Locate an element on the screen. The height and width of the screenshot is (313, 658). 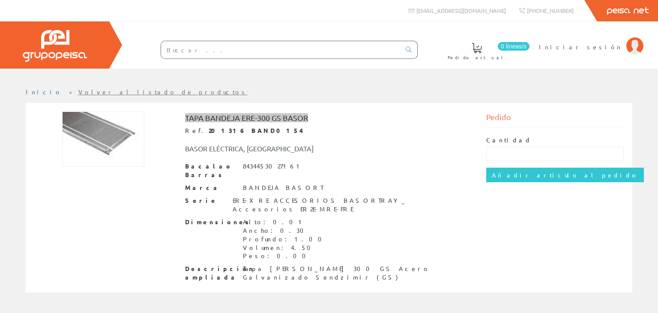
font: Profundo: 1.00 is located at coordinates (285, 239).